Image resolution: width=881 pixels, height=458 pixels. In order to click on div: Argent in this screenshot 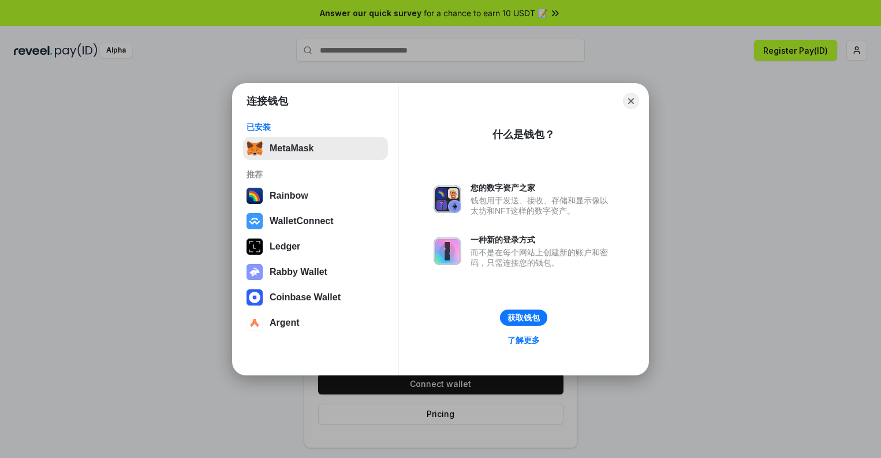, I will do `click(285, 323)`.